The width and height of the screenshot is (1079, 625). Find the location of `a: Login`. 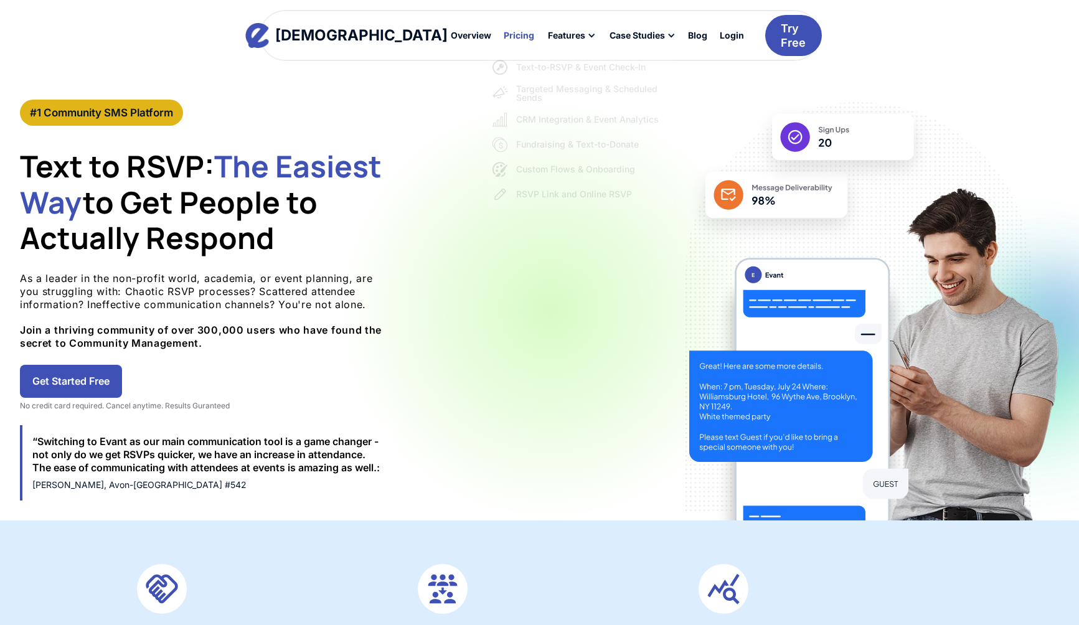

a: Login is located at coordinates (731, 35).